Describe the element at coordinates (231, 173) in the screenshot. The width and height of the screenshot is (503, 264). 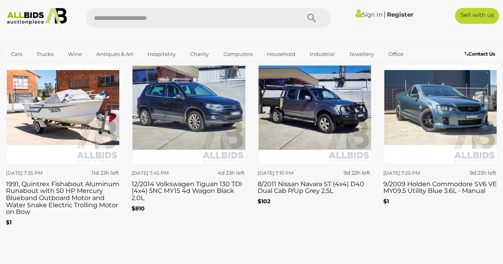
I see `strong: 4d 23h left` at that location.